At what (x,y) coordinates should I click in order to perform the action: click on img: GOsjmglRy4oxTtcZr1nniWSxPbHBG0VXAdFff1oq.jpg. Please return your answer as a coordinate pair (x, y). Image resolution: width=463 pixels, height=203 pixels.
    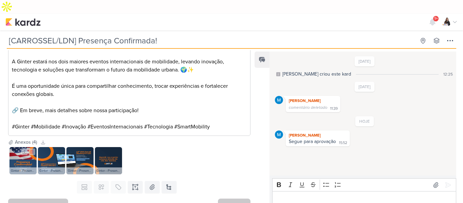
    Looking at the image, I should click on (52, 161).